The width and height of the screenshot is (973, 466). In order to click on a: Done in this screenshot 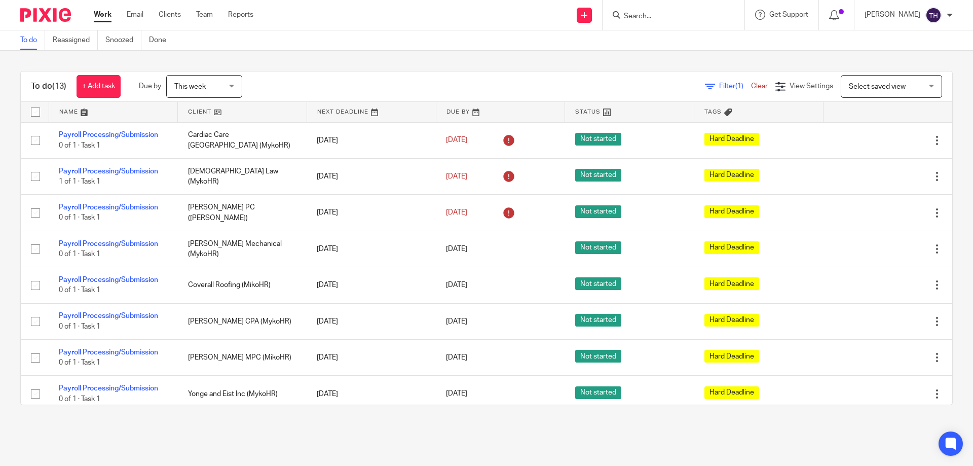, I will do `click(161, 40)`.